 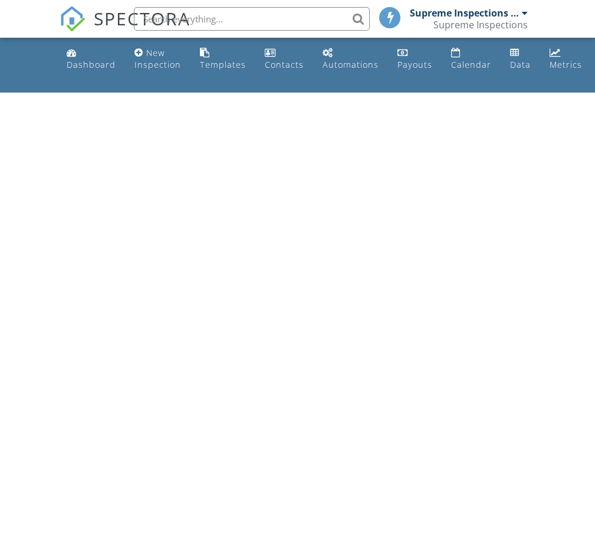 I want to click on div: Data, so click(x=520, y=64).